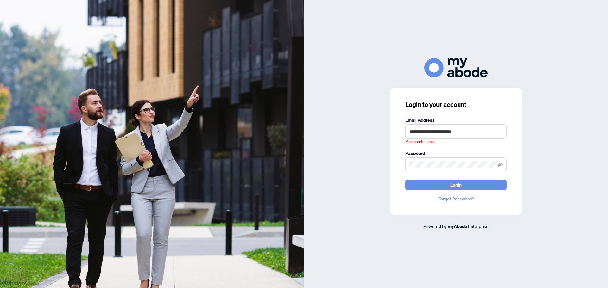 This screenshot has height=288, width=608. What do you see at coordinates (456, 154) in the screenshot?
I see `label: Password` at bounding box center [456, 154].